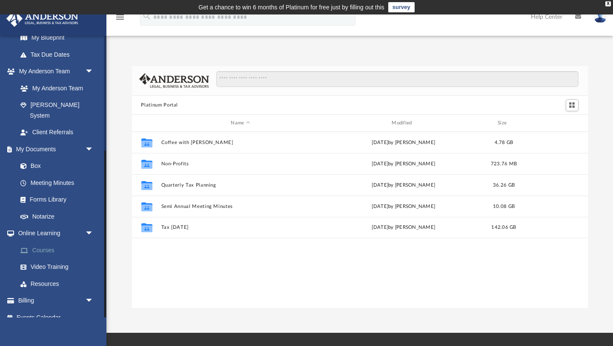 The width and height of the screenshot is (613, 346). Describe the element at coordinates (147, 16) in the screenshot. I see `i: search` at that location.